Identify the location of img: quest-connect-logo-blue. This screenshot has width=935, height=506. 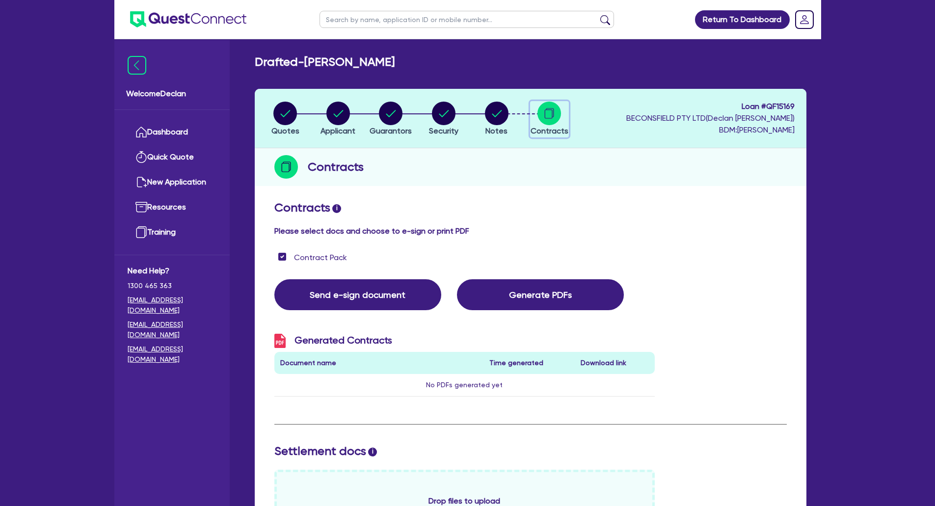
(188, 19).